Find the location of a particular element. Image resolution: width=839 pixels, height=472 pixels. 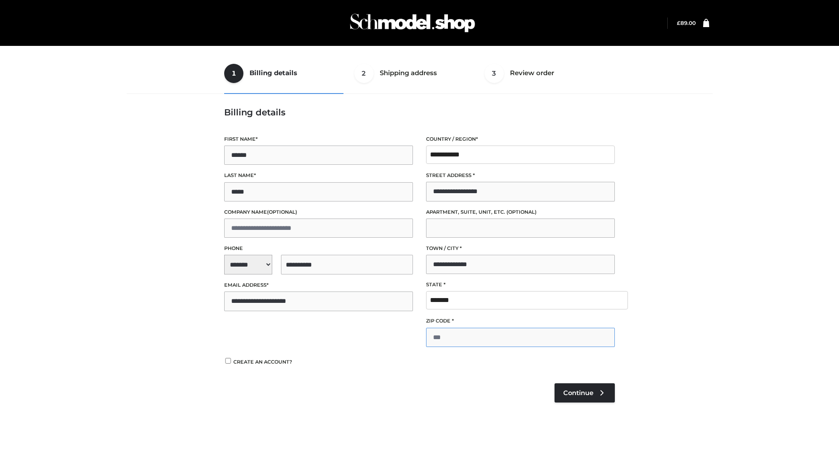

label: Company name is located at coordinates (319, 212).